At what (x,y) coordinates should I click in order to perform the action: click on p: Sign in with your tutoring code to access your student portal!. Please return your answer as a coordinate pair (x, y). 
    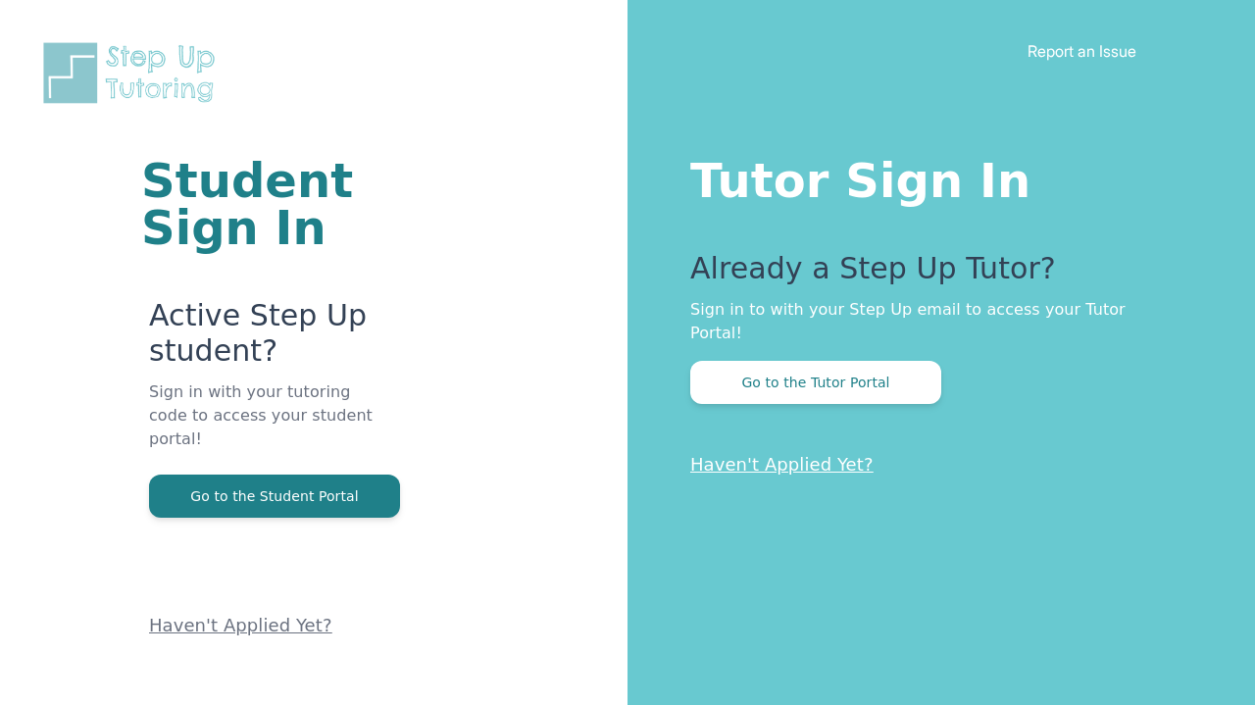
    Looking at the image, I should click on (271, 428).